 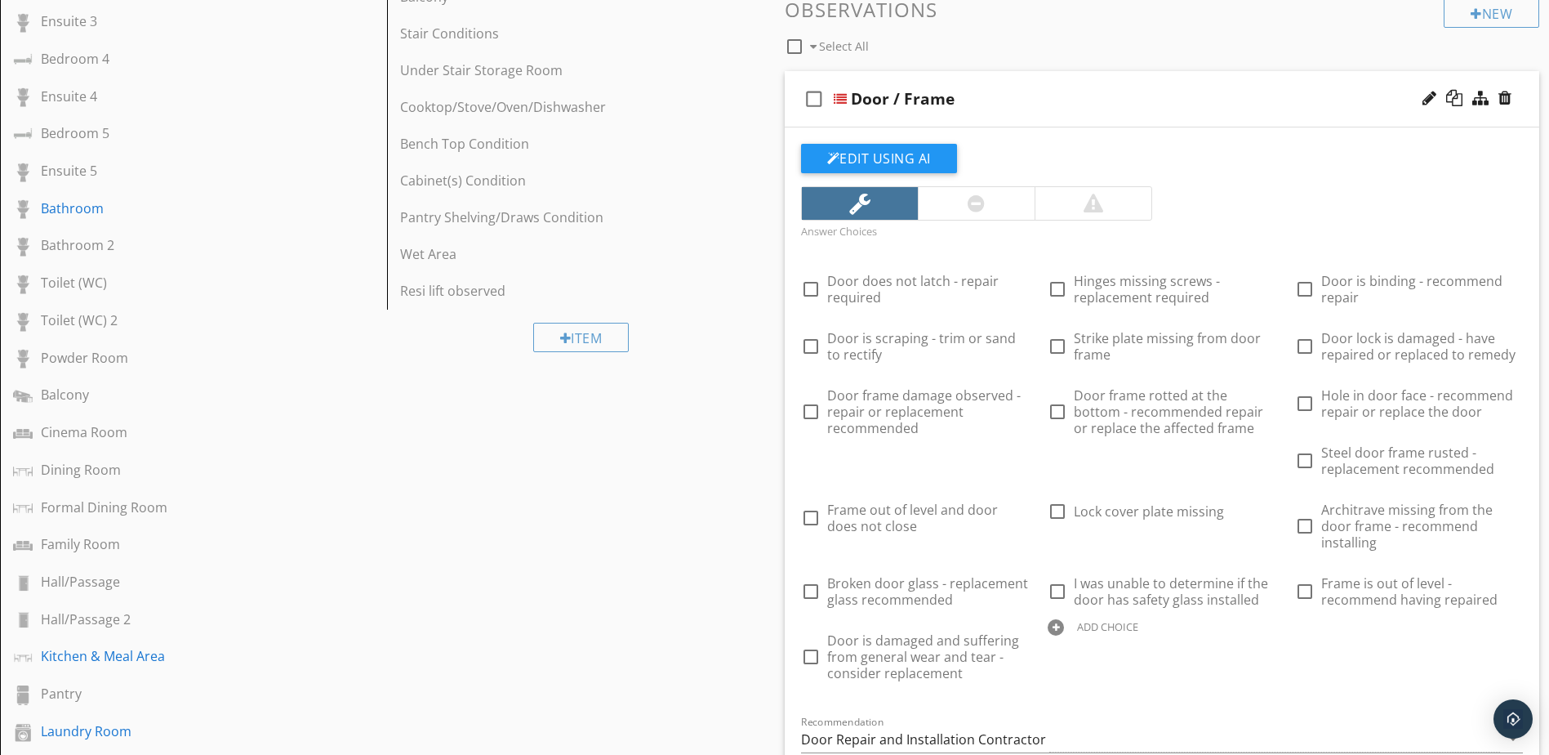 I want to click on button: Edit Using AI, so click(x=879, y=158).